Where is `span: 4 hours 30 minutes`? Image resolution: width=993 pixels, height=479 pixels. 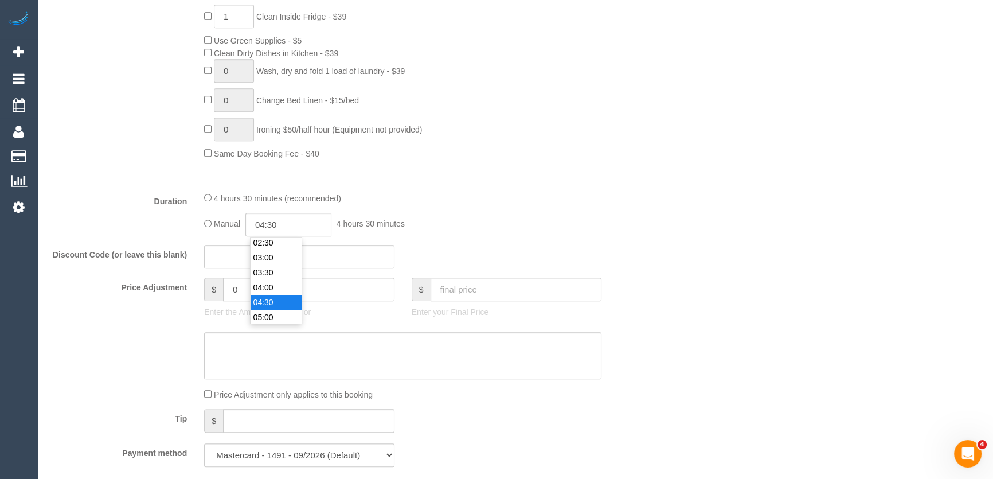 span: 4 hours 30 minutes is located at coordinates (370, 224).